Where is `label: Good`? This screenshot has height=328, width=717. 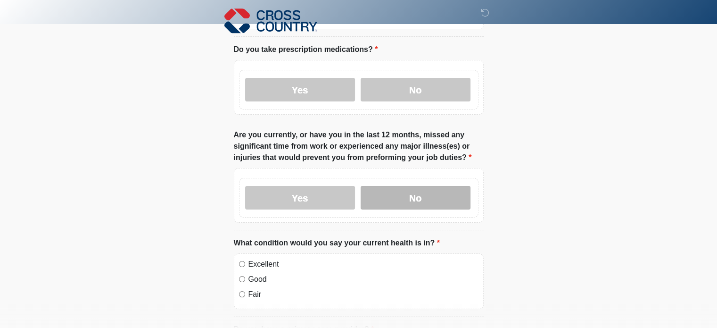 label: Good is located at coordinates (364, 279).